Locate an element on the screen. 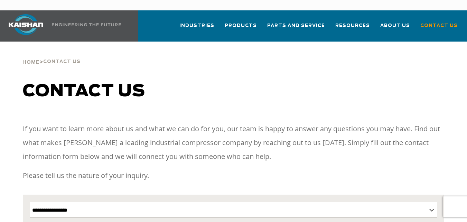  span: Products is located at coordinates (241, 26).